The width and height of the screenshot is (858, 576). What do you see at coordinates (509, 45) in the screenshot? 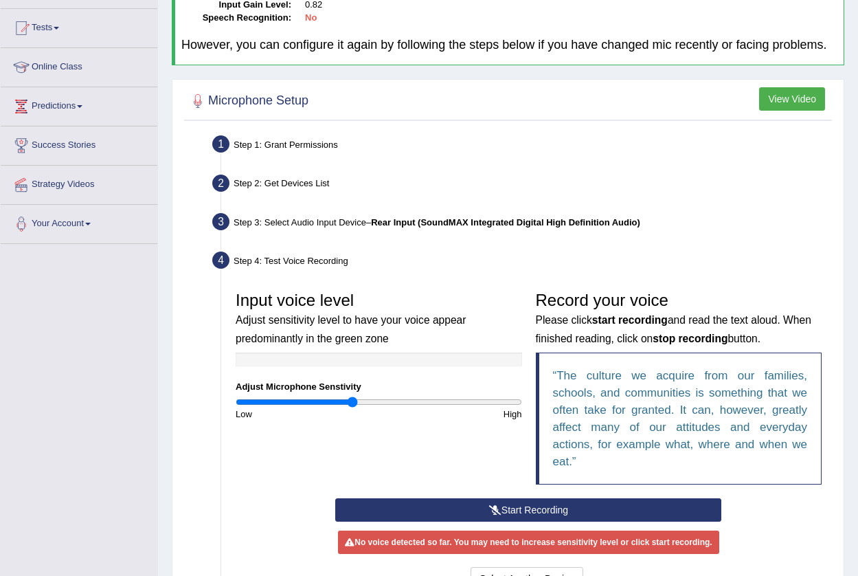
I see `h4: However, you can configure it again by following the steps below if you have changed mic recently...` at bounding box center [509, 45].